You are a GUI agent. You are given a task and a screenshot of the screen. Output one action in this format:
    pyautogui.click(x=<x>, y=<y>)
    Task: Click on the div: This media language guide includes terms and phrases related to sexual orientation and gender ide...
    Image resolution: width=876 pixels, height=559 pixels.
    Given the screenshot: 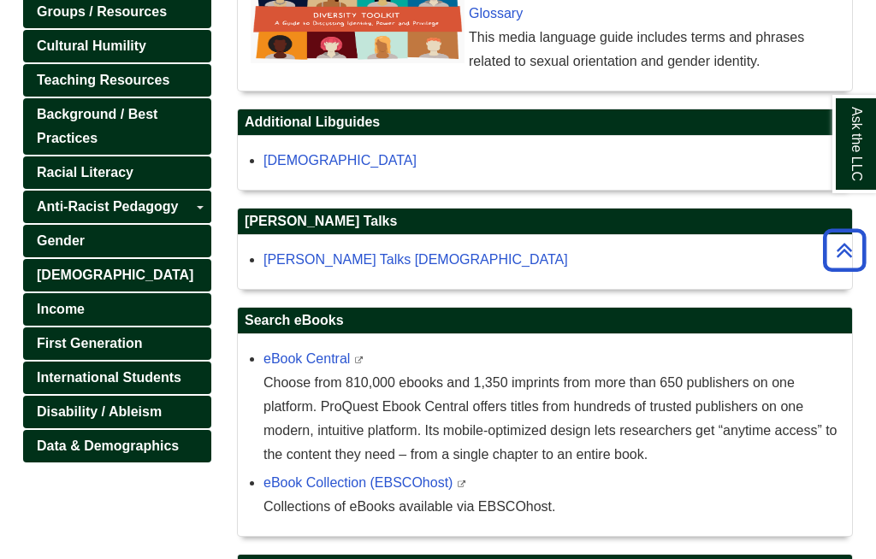 What is the action you would take?
    pyautogui.click(x=553, y=50)
    